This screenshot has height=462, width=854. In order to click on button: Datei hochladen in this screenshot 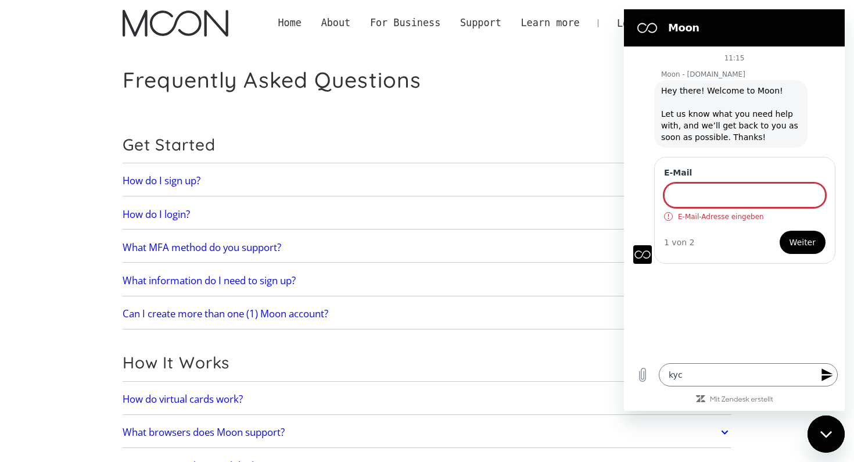, I will do `click(19, 366)`.